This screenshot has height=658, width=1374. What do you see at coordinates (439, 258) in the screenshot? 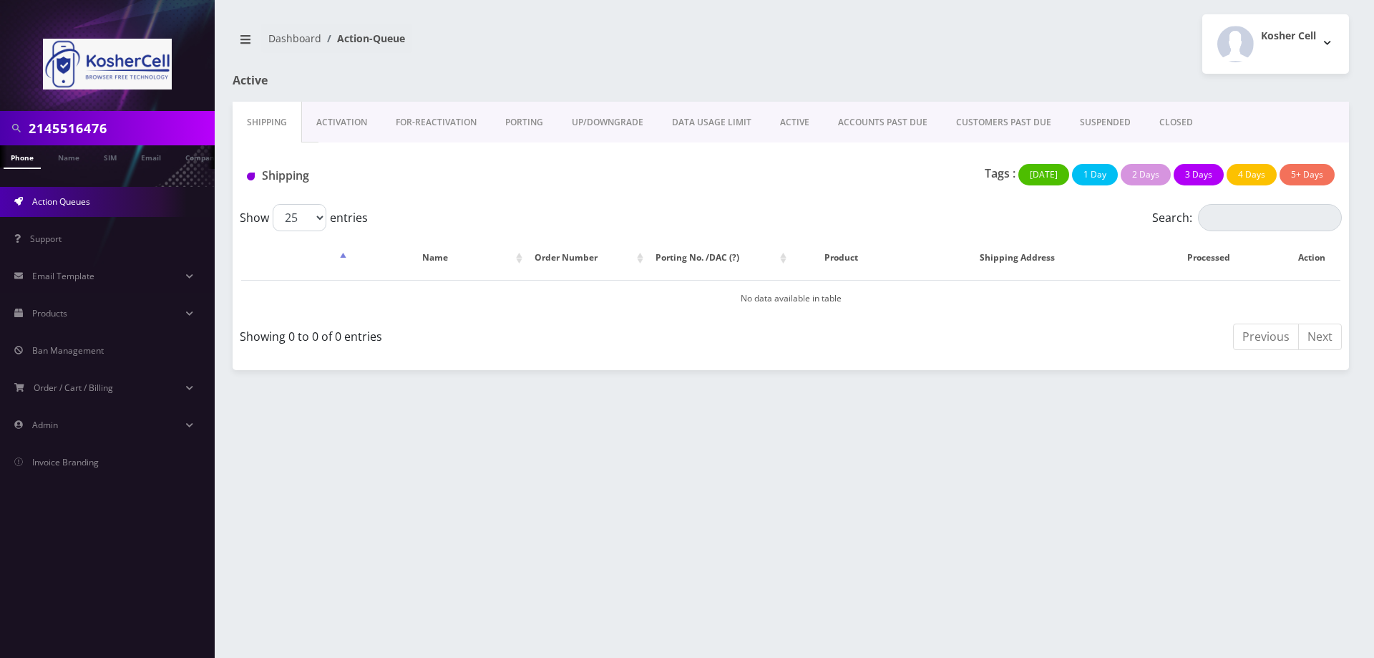
I see `th: Name: activate to sort column ascending` at bounding box center [439, 258].